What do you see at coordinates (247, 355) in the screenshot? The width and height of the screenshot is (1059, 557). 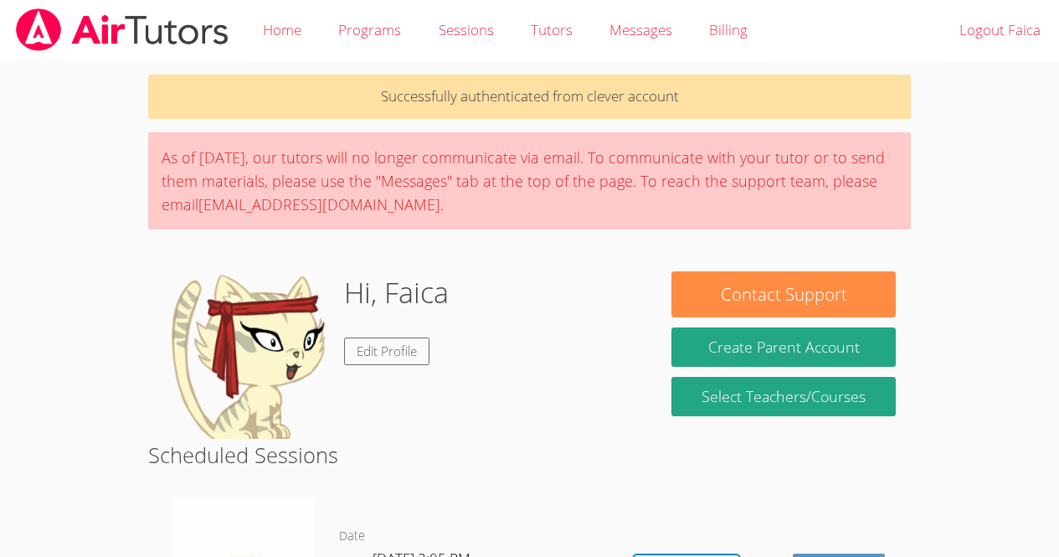 I see `img: default.png` at bounding box center [247, 355].